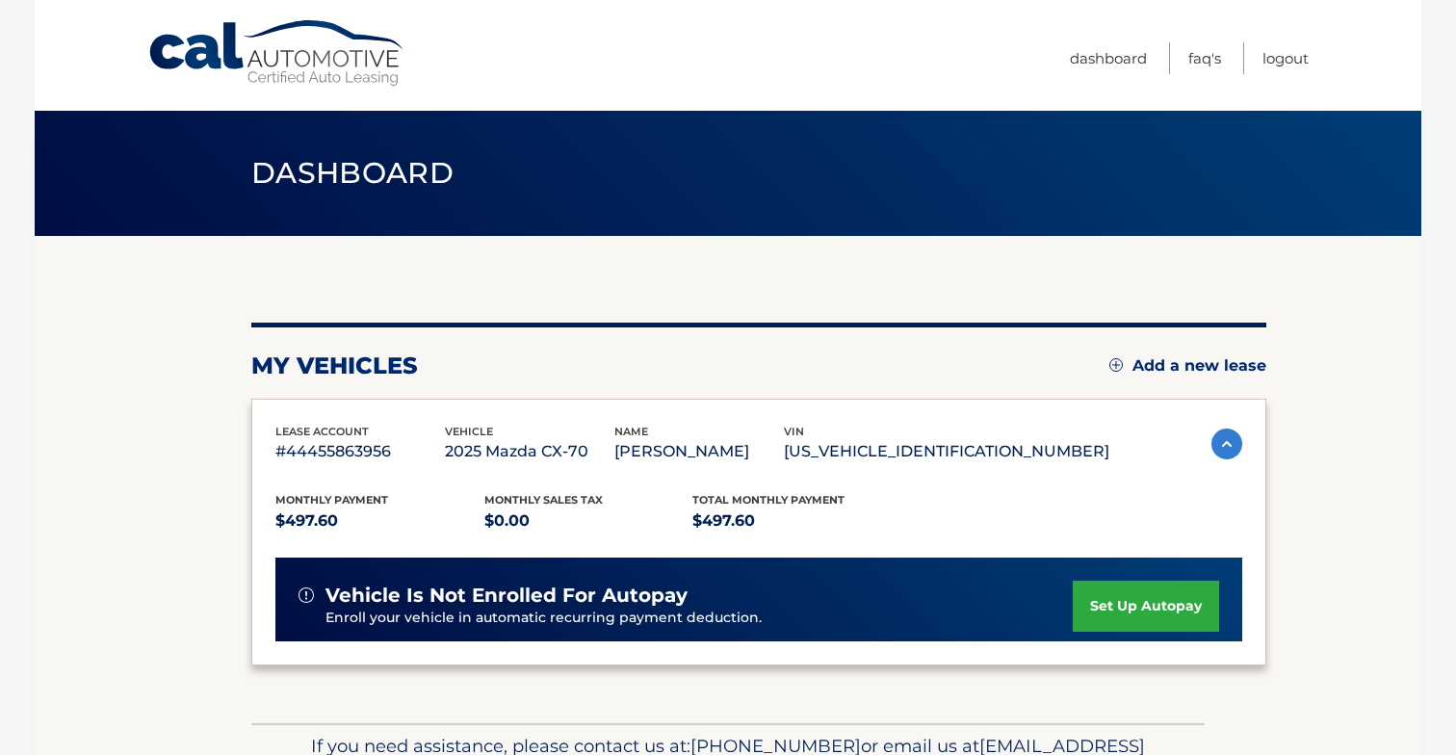 The height and width of the screenshot is (755, 1456). Describe the element at coordinates (793, 431) in the screenshot. I see `span: vin` at that location.